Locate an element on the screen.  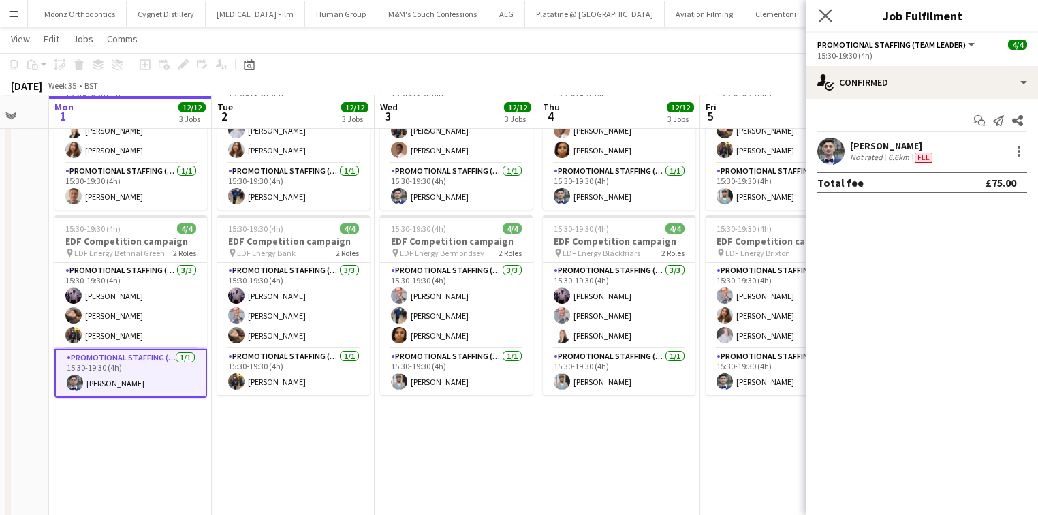
app-job-card: 15:30-19:30 (4h)4/4EDF Competition campaign EDF Energy Bethnal Green2 RolesPromotional Staffing (... is located at coordinates (131, 306).